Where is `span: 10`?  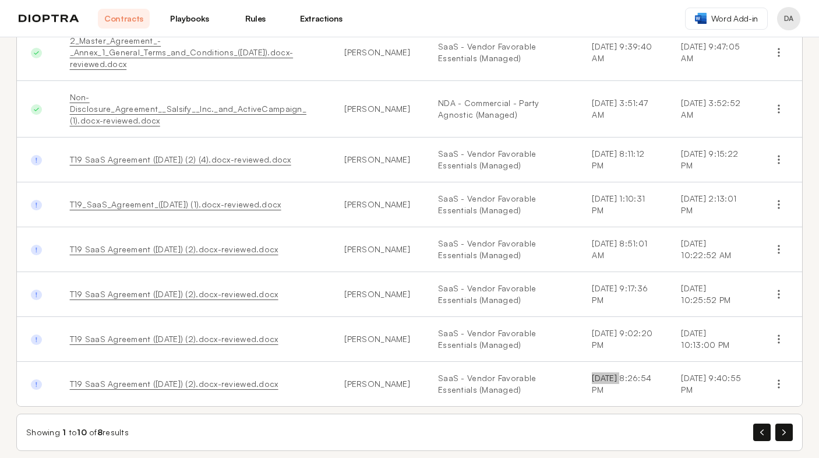
span: 10 is located at coordinates (82, 432).